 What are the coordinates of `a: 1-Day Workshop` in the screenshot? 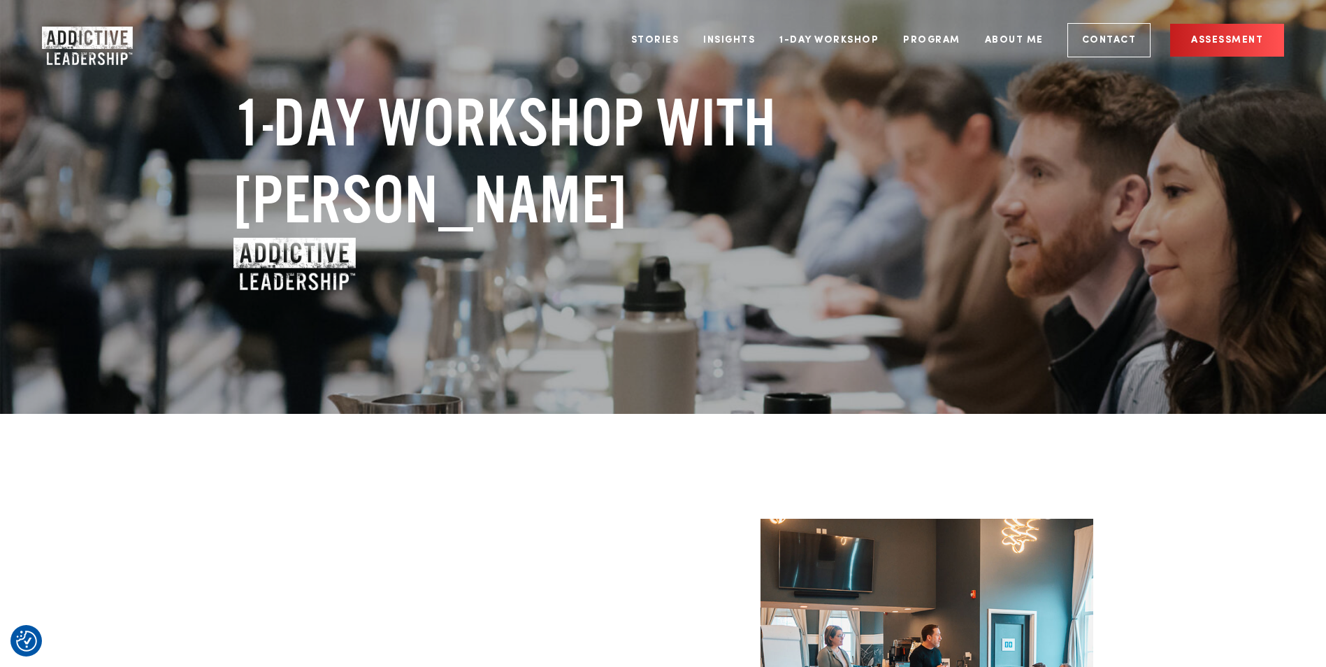 It's located at (829, 40).